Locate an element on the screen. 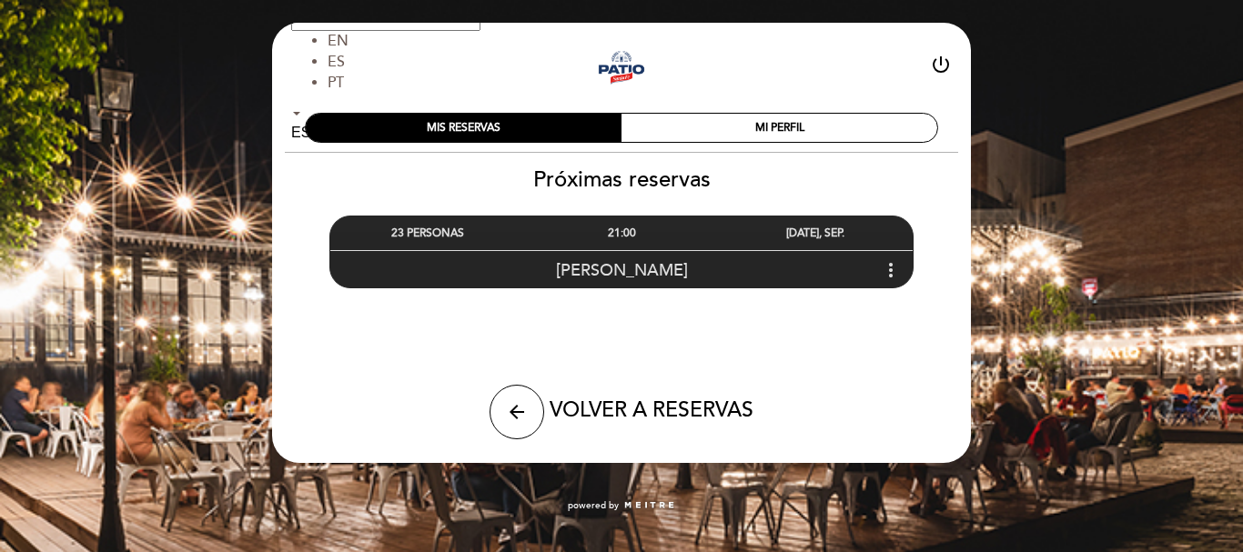 The width and height of the screenshot is (1243, 552). span: ES is located at coordinates (336, 62).